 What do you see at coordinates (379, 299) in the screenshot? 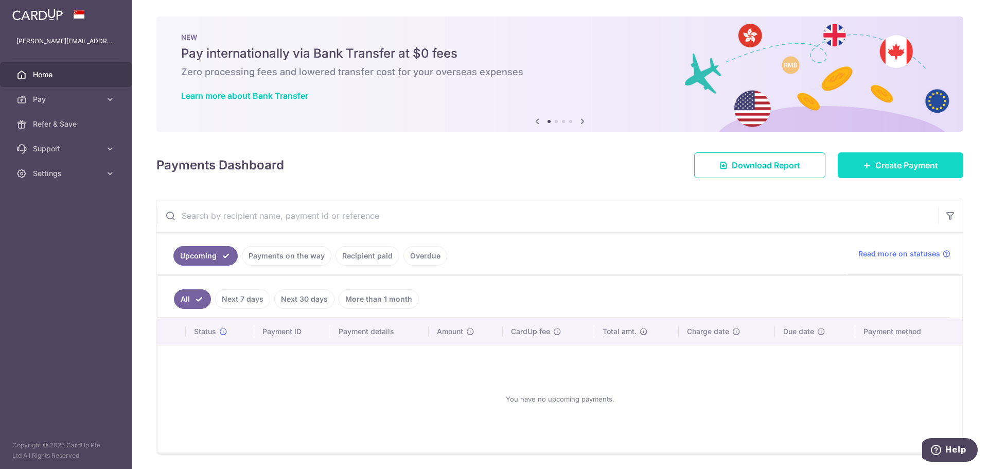
I see `a: More than 1 month` at bounding box center [379, 299].